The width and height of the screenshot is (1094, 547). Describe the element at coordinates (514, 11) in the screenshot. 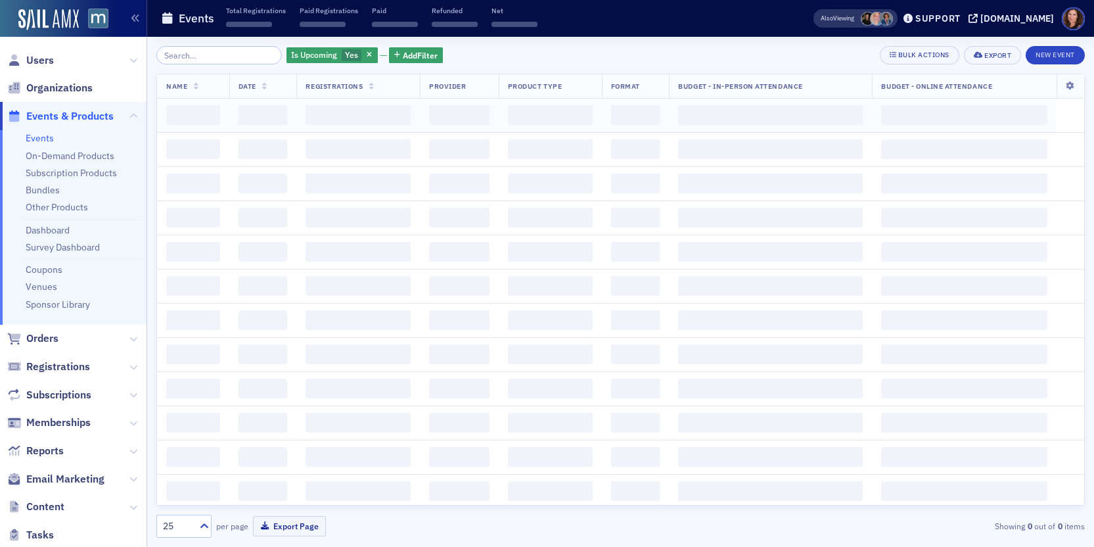

I see `p: Net` at that location.